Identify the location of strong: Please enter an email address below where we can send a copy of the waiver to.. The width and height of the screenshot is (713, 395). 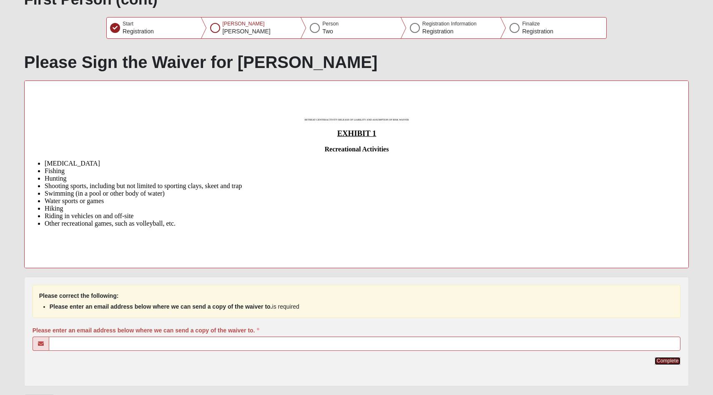
(161, 306).